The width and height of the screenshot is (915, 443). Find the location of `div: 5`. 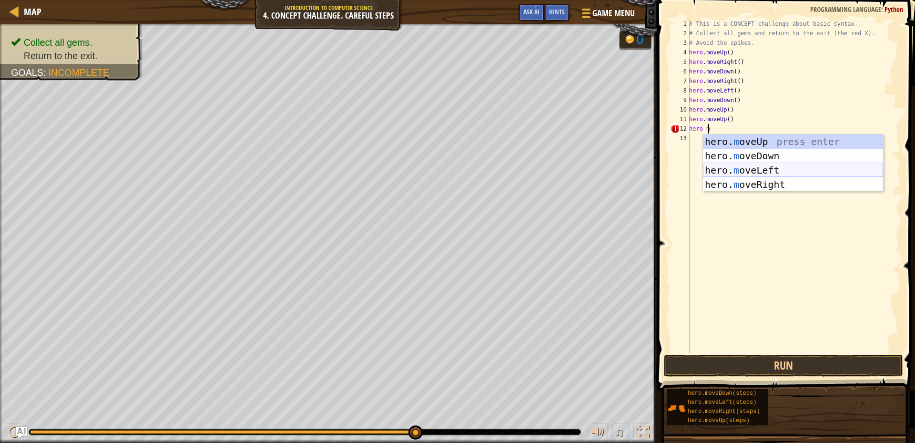

div: 5 is located at coordinates (680, 62).